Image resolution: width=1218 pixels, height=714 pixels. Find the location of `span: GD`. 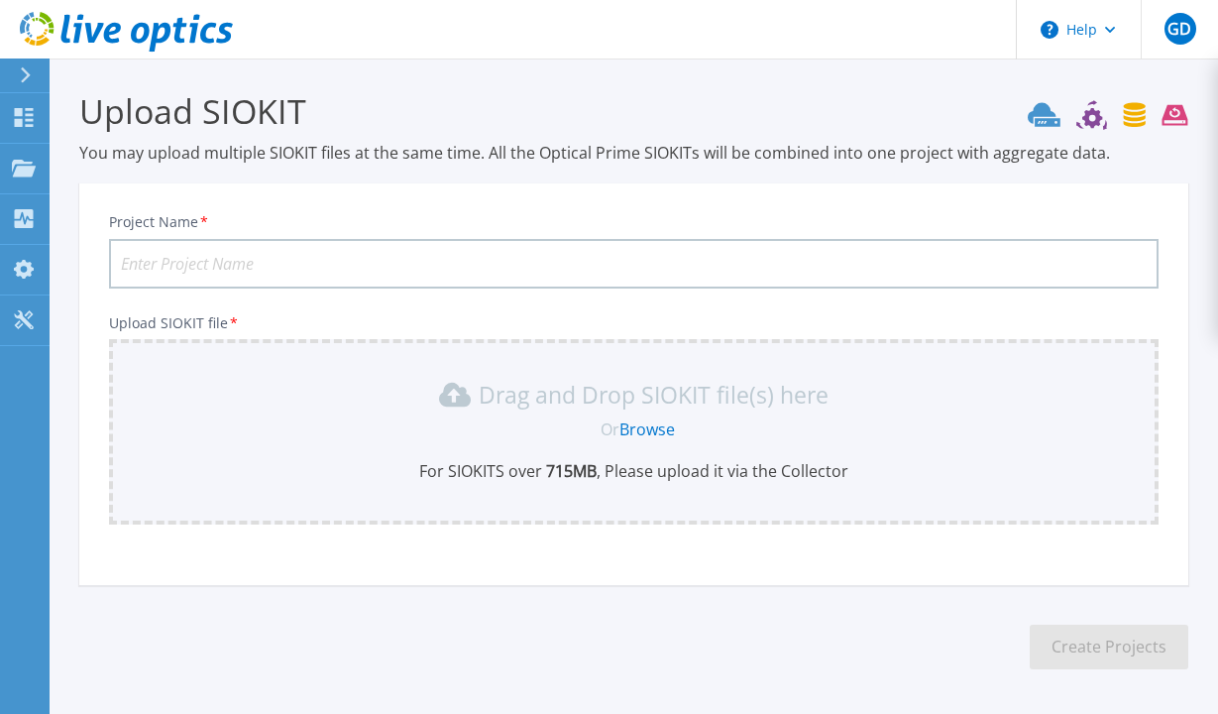

span: GD is located at coordinates (1180, 29).